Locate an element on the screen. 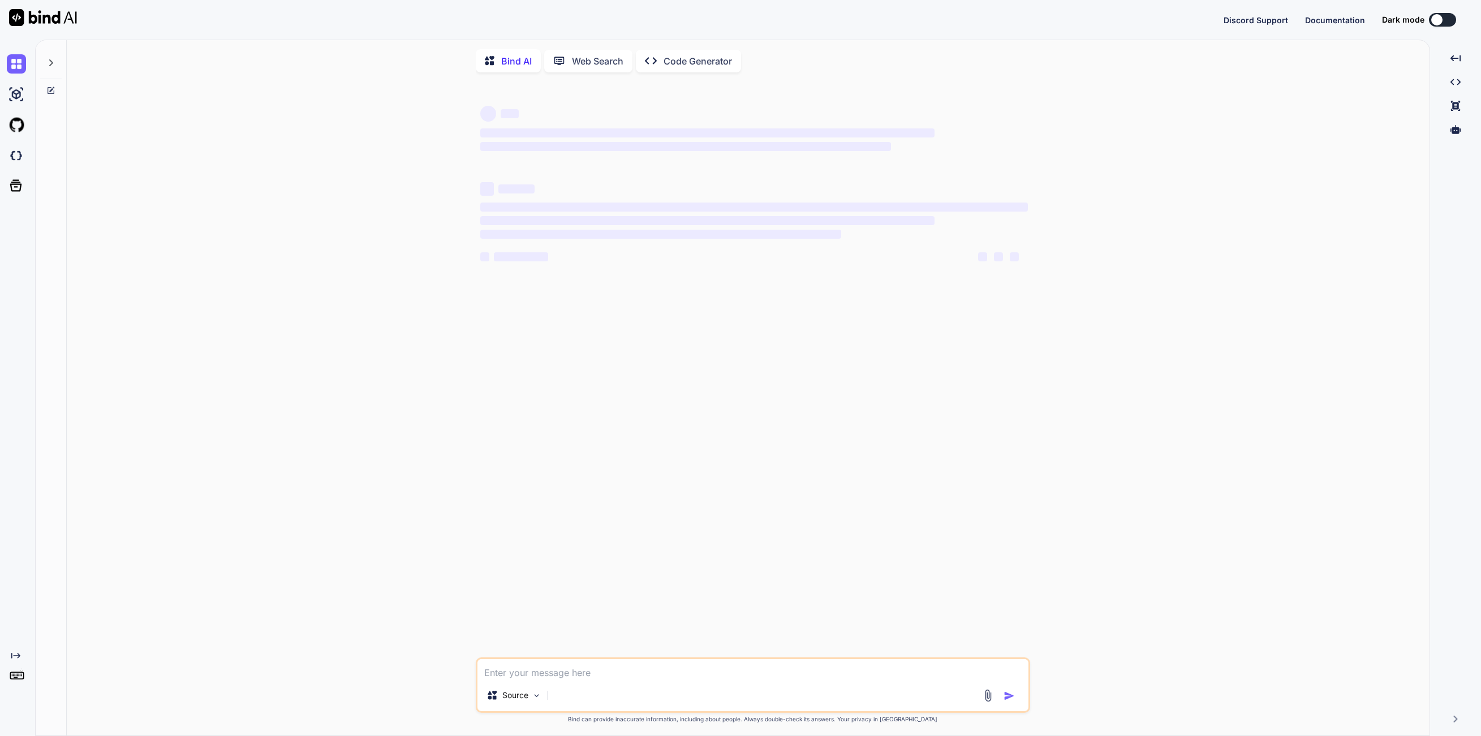  span: Discord Support is located at coordinates (1256, 20).